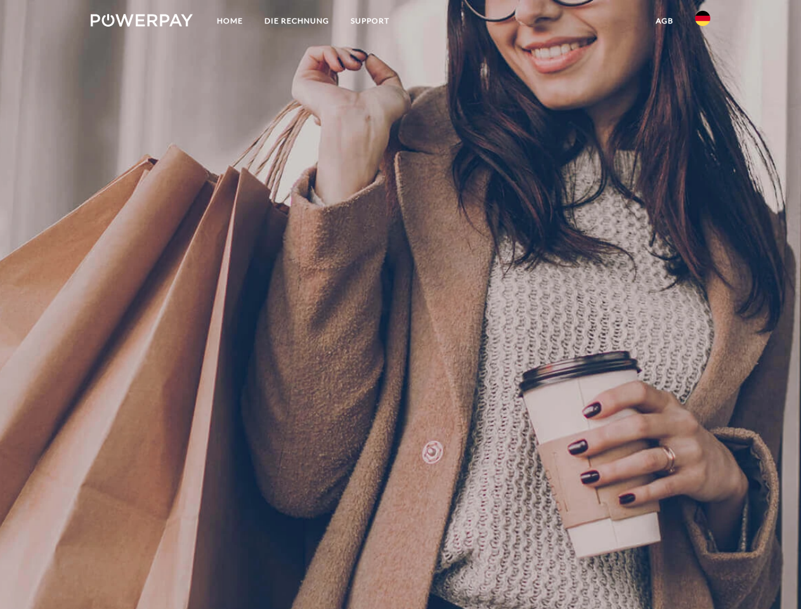  I want to click on img: logo-powerpay-white.svg, so click(142, 20).